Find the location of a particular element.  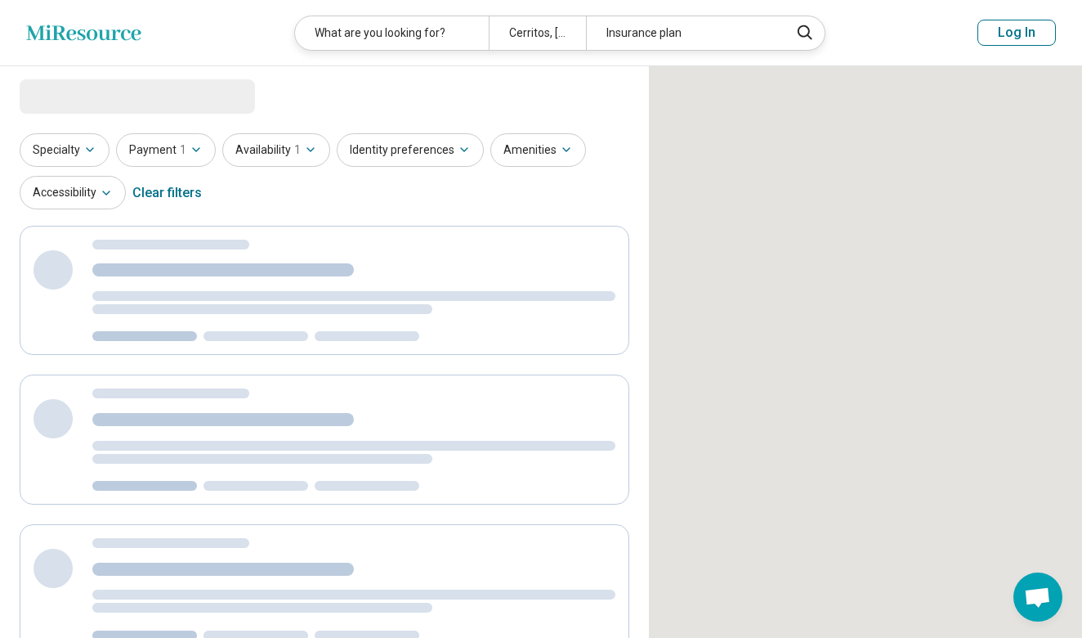

div: Insurance plan is located at coordinates (683, 33).